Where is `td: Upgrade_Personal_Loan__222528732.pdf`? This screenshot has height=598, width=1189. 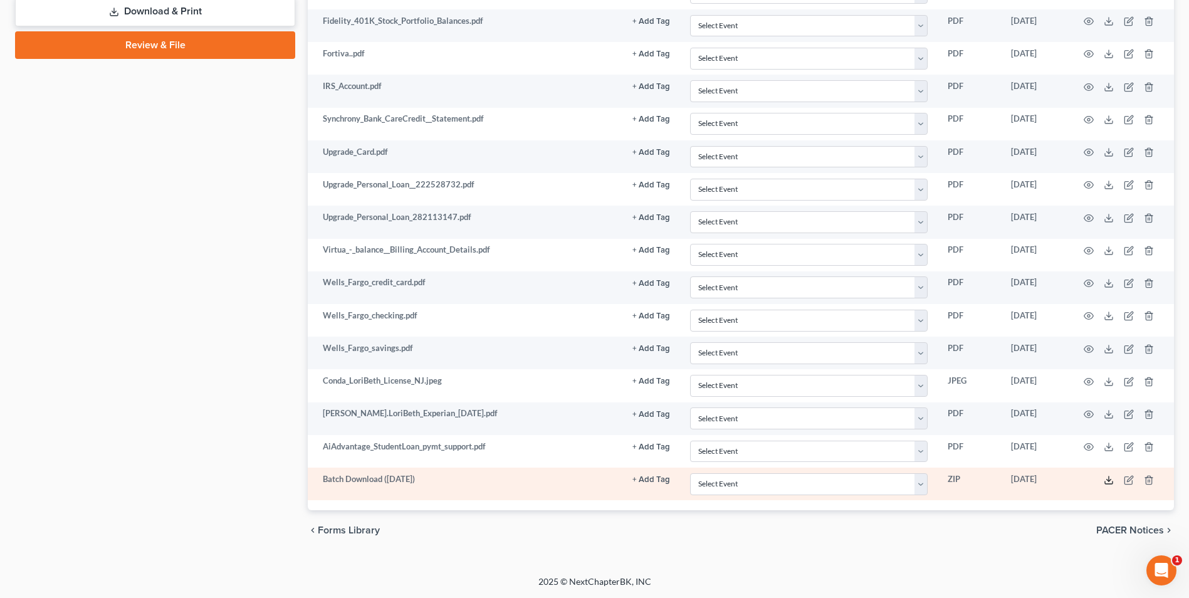 td: Upgrade_Personal_Loan__222528732.pdf is located at coordinates (465, 189).